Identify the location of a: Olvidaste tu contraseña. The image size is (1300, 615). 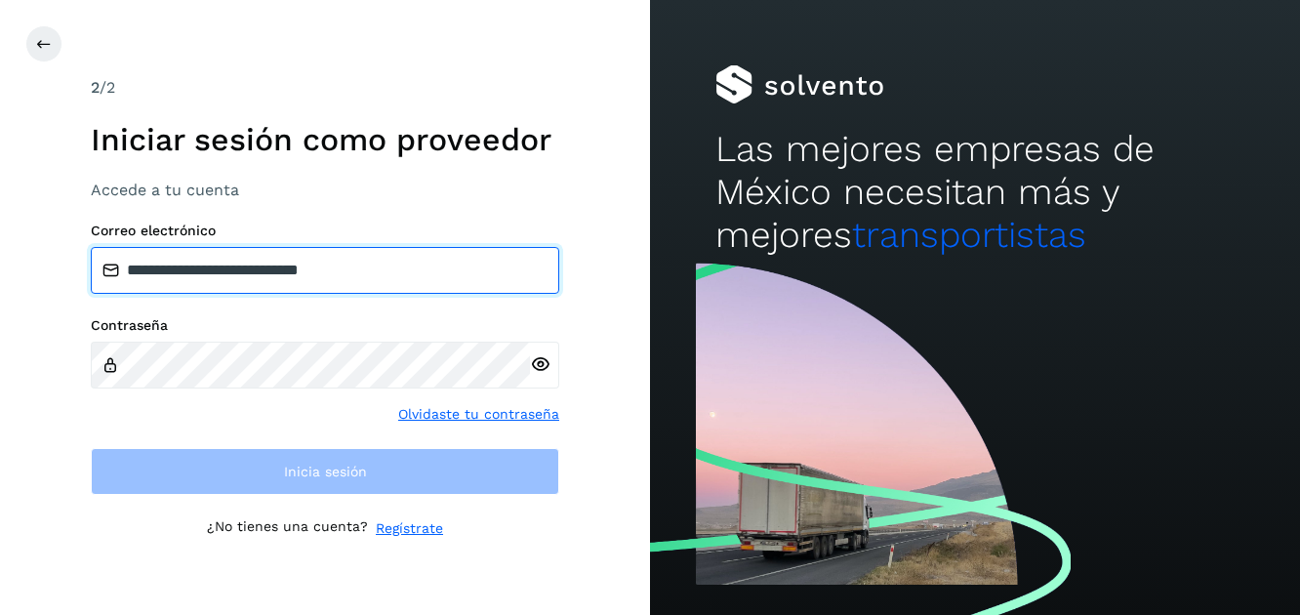
(478, 414).